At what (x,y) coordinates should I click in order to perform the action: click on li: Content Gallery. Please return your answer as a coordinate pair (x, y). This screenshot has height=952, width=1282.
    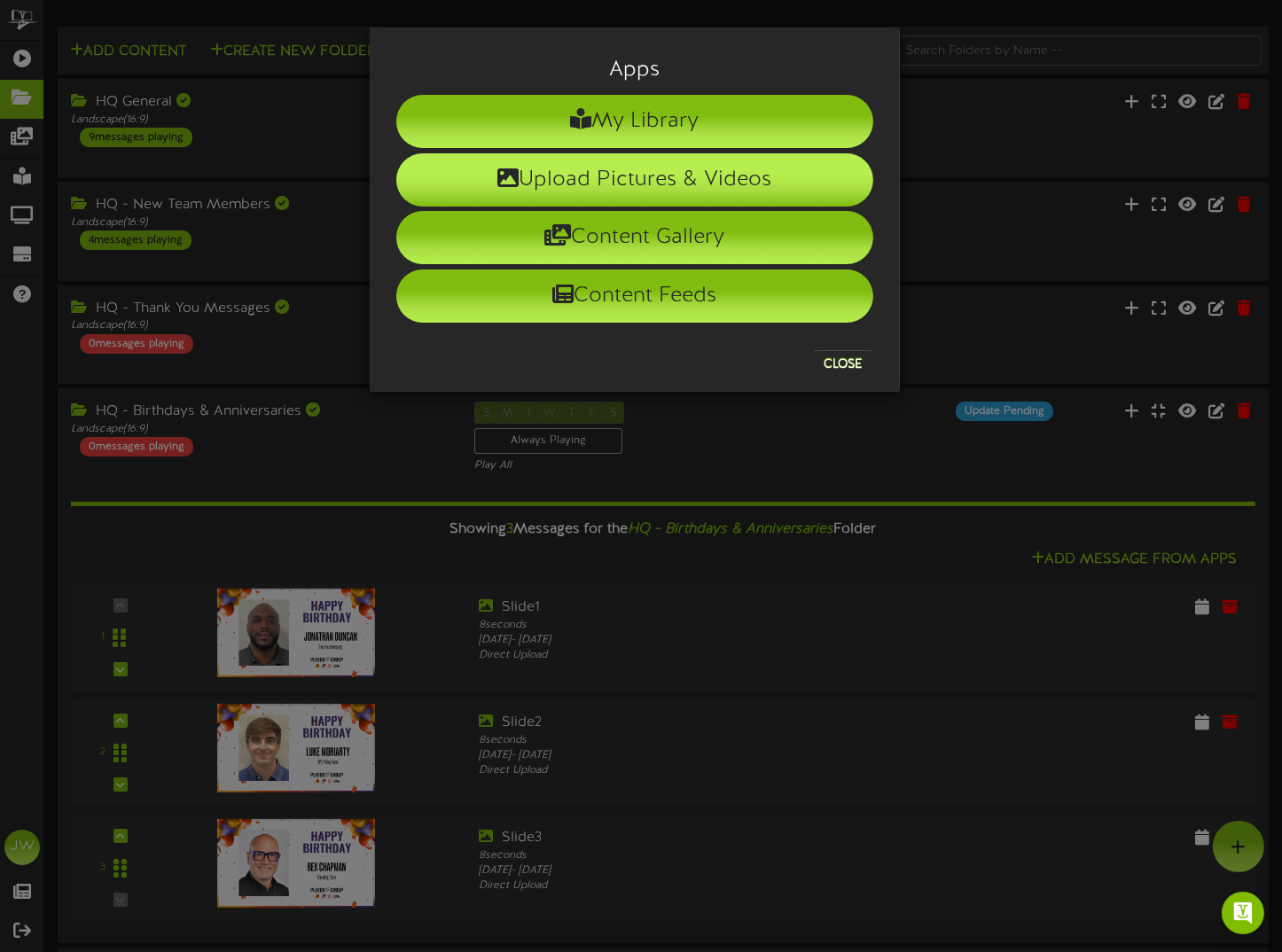
    Looking at the image, I should click on (634, 238).